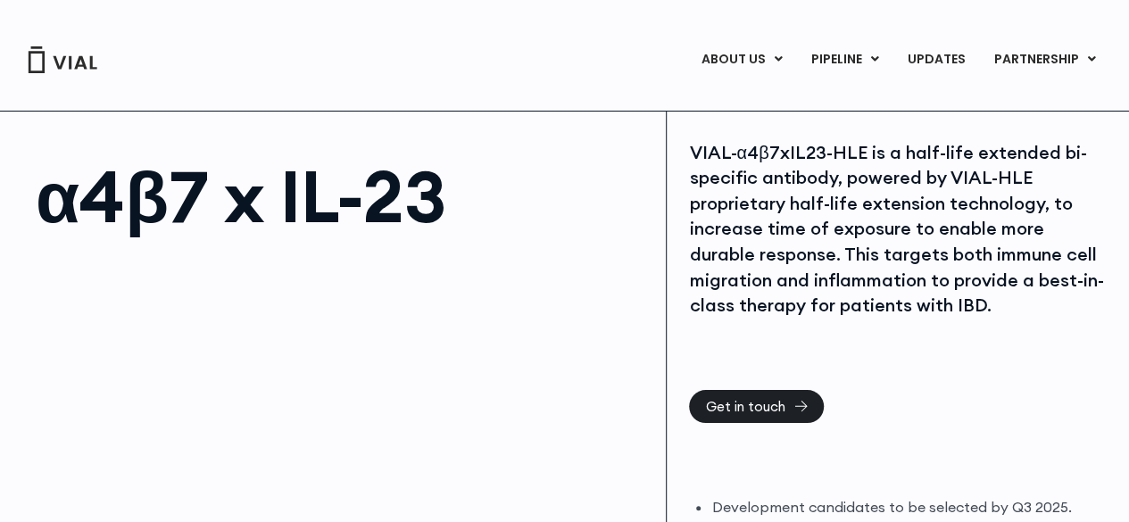  I want to click on a: Get in touch, so click(756, 406).